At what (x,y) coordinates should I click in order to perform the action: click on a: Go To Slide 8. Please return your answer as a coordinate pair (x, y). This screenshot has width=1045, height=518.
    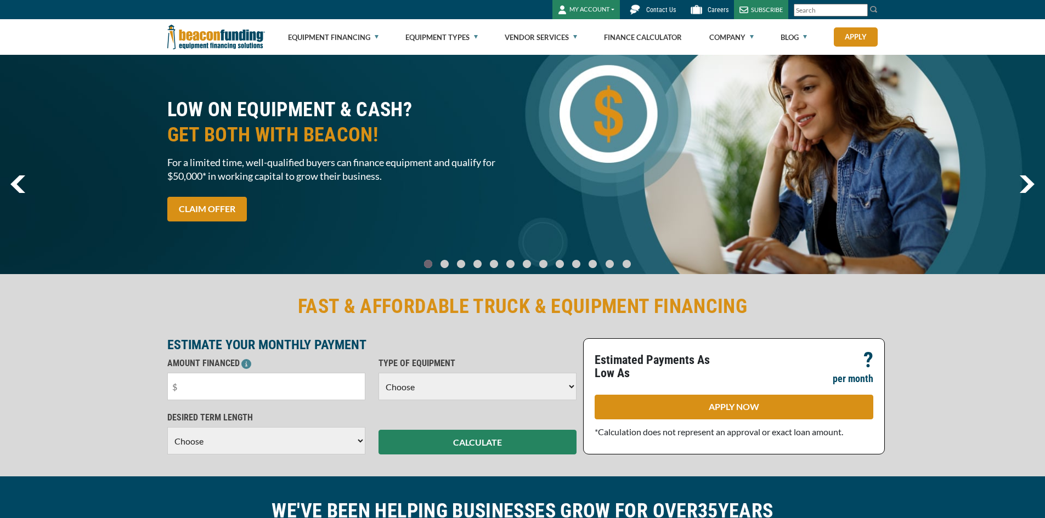
    Looking at the image, I should click on (560, 264).